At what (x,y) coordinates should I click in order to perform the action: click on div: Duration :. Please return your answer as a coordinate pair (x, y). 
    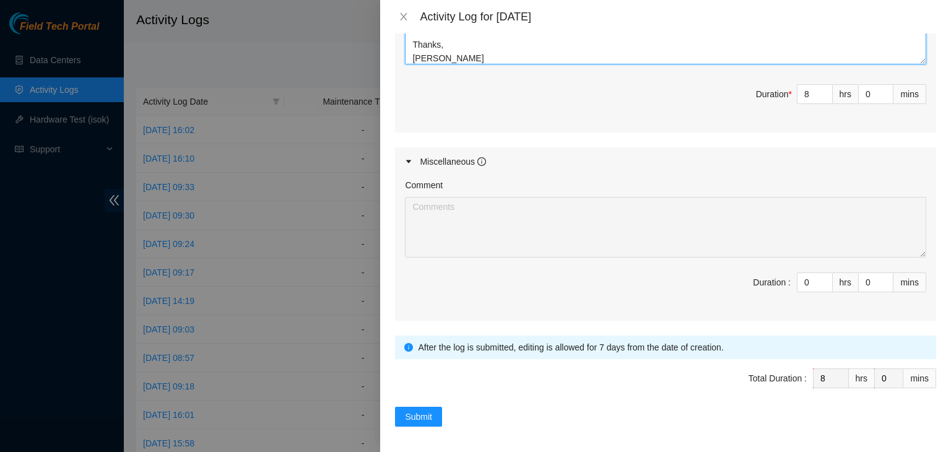
    Looking at the image, I should click on (772, 282).